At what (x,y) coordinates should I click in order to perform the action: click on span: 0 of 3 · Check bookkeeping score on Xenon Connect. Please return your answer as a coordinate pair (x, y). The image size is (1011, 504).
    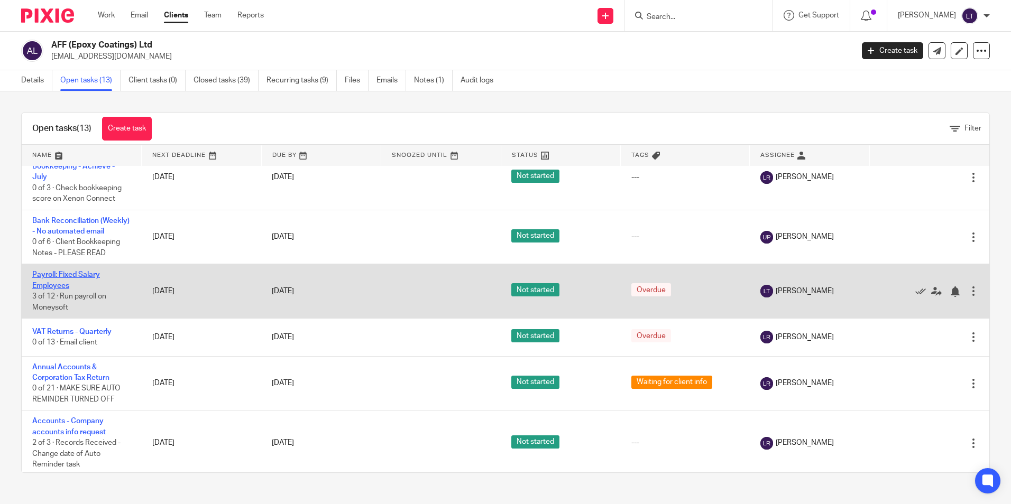
    Looking at the image, I should click on (77, 193).